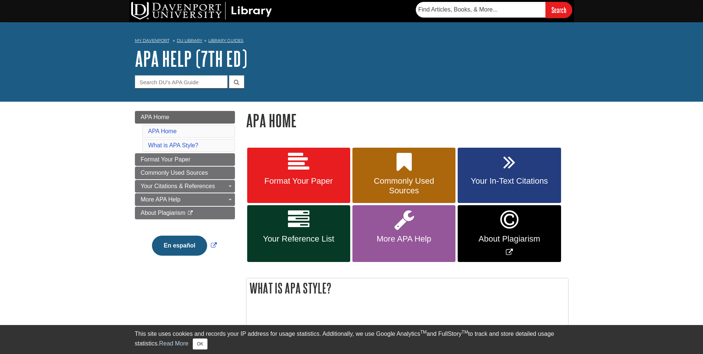 The image size is (703, 354). Describe the element at coordinates (559, 10) in the screenshot. I see `input: Search` at that location.